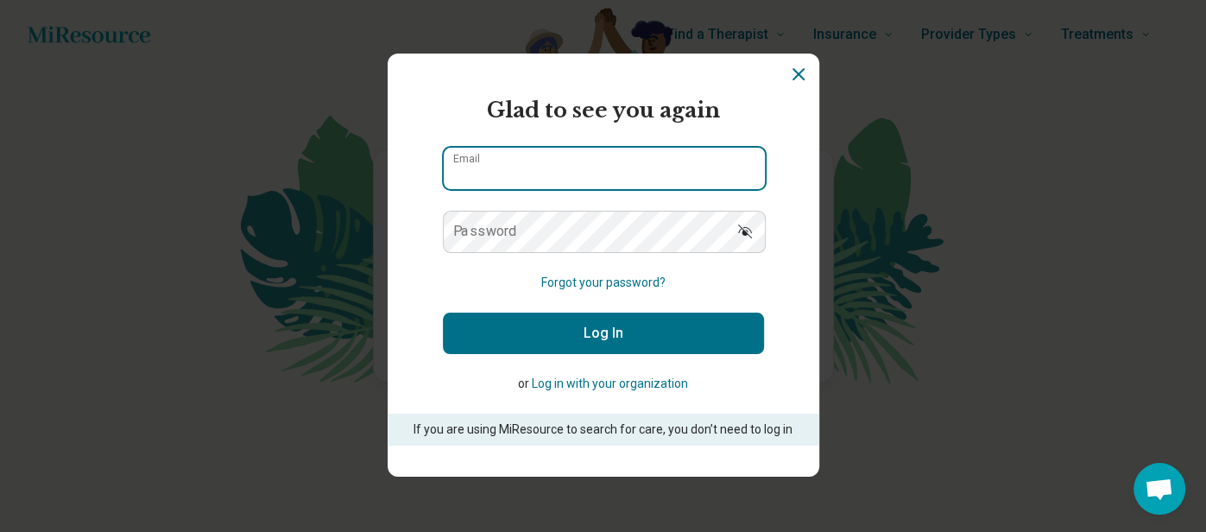 The width and height of the screenshot is (1206, 532). I want to click on button: Show password, so click(745, 231).